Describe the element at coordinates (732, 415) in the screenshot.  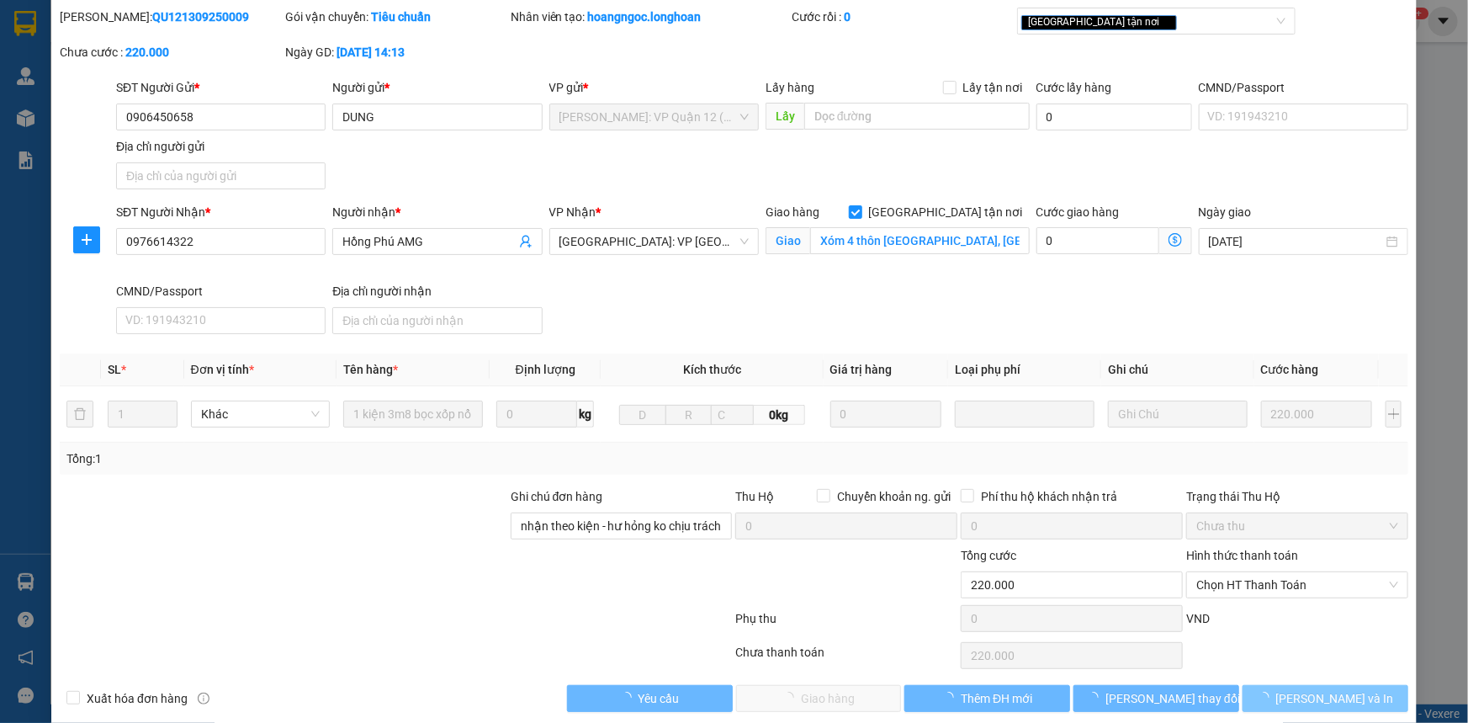
I see `input: C` at that location.